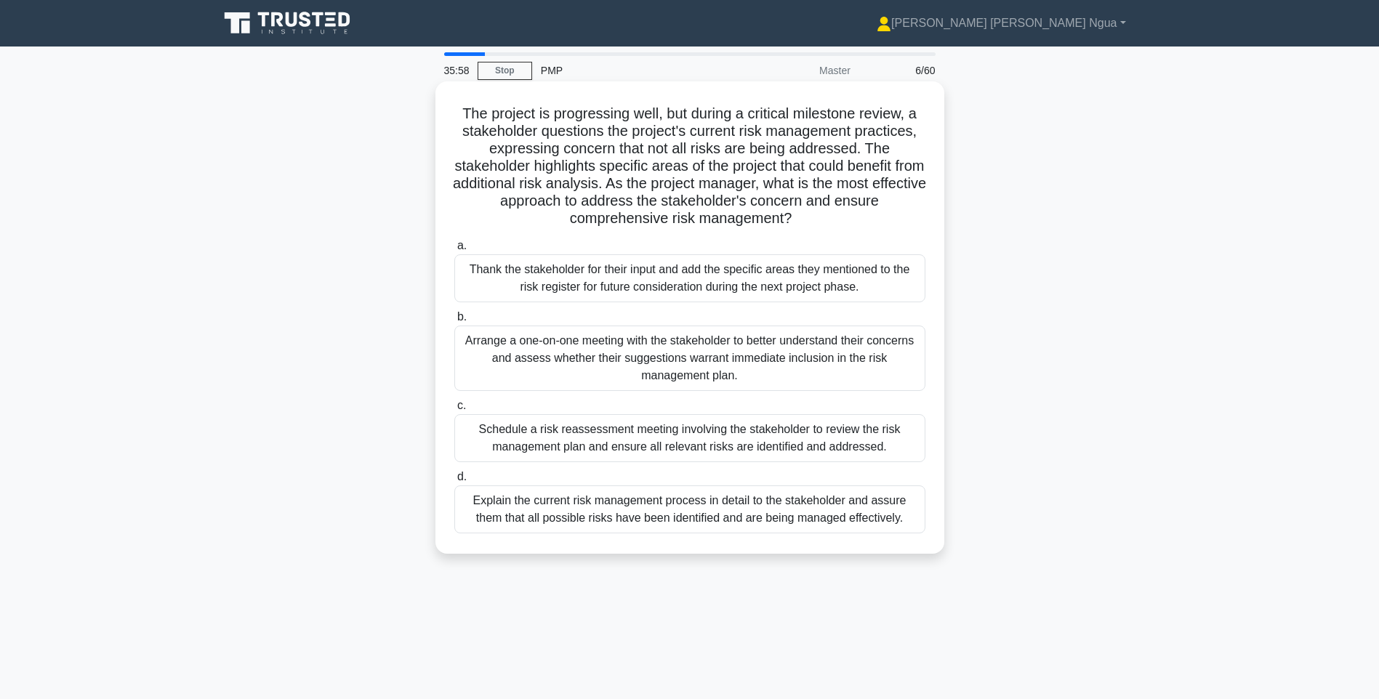  Describe the element at coordinates (462, 316) in the screenshot. I see `span: b.` at that location.